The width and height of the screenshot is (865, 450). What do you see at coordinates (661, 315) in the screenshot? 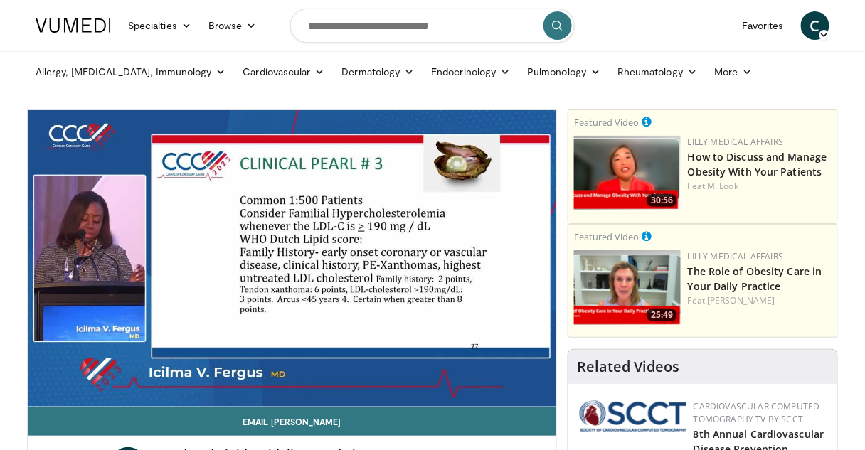
I see `span: 25:49` at bounding box center [661, 315].